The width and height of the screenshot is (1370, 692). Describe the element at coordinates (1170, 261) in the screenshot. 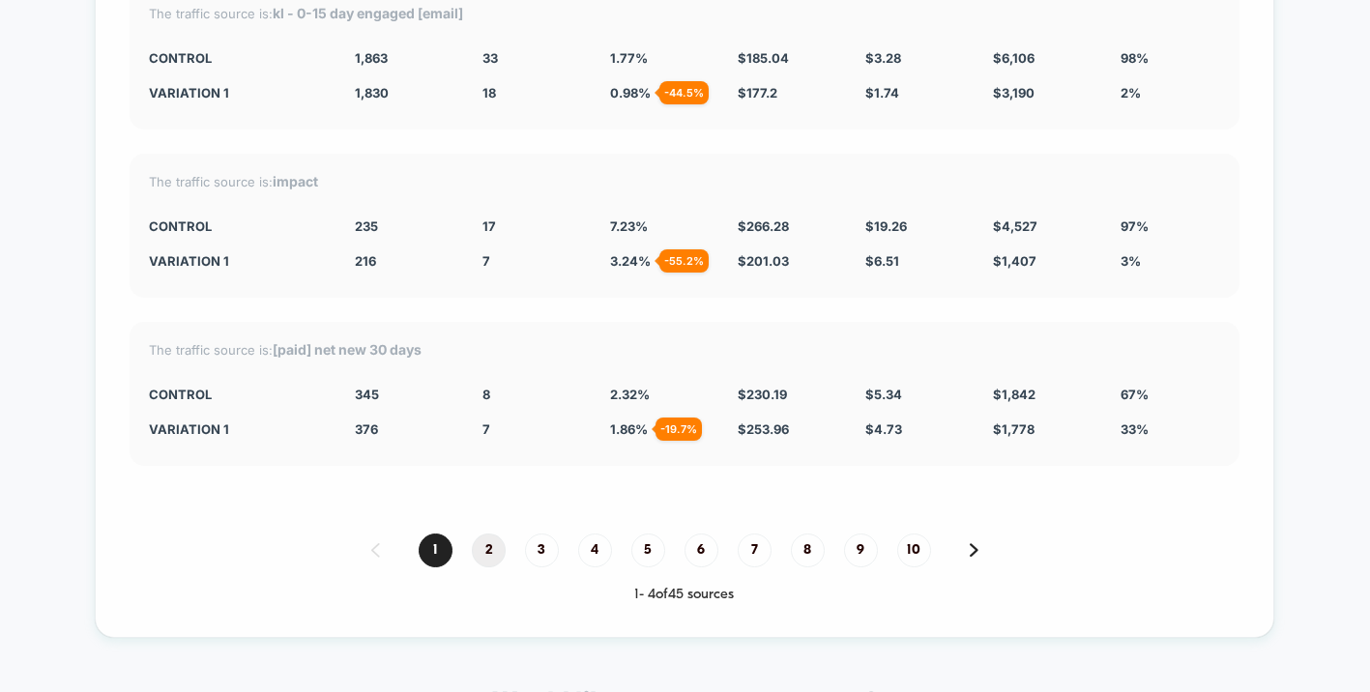

I see `div: 3%` at that location.